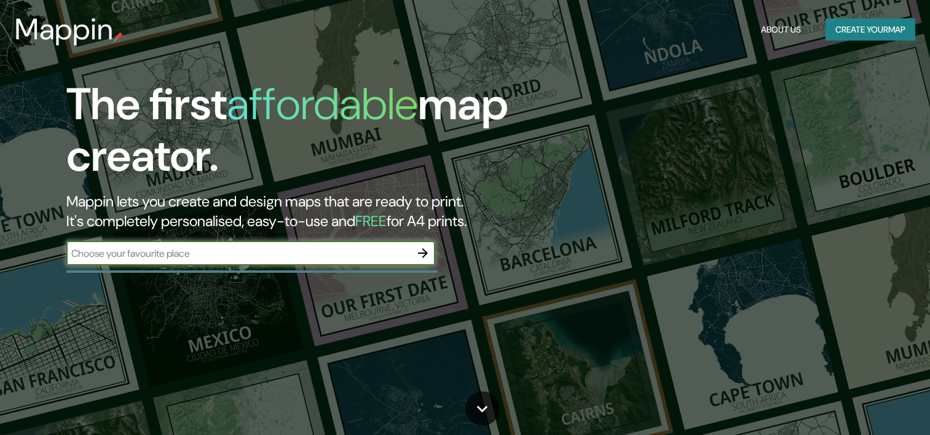 The height and width of the screenshot is (435, 930). What do you see at coordinates (780, 29) in the screenshot?
I see `button: About Us` at bounding box center [780, 29].